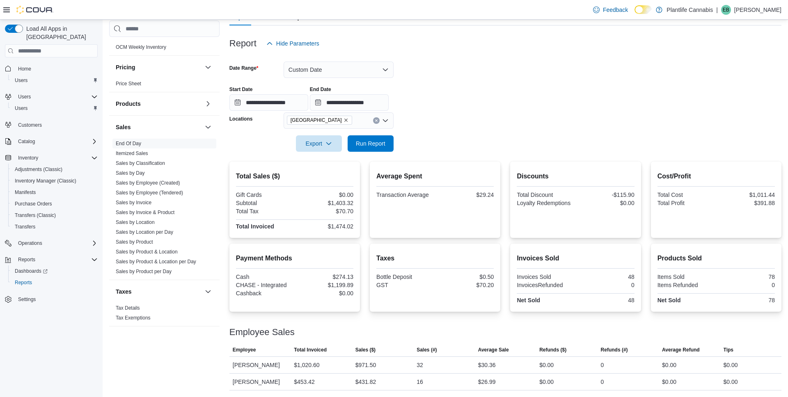 This screenshot has height=397, width=788. I want to click on span: Adjustments (Classic), so click(55, 169).